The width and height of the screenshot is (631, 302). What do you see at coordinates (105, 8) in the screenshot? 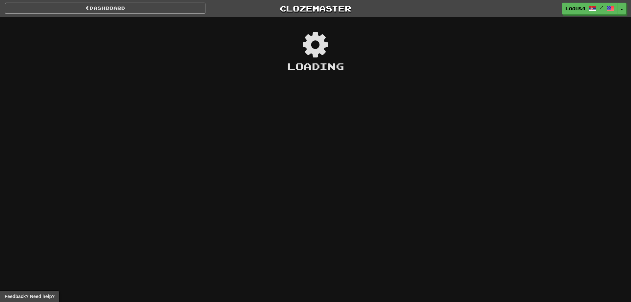
I see `a: Dashboard` at bounding box center [105, 8].